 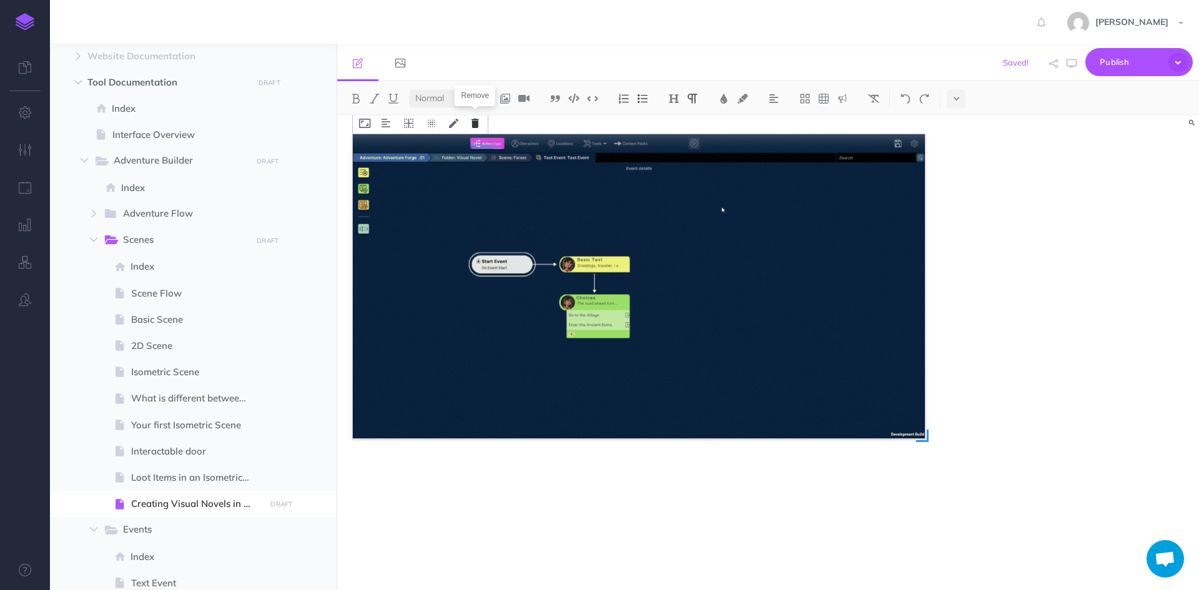 What do you see at coordinates (555, 99) in the screenshot?
I see `img: Blockquote button` at bounding box center [555, 99].